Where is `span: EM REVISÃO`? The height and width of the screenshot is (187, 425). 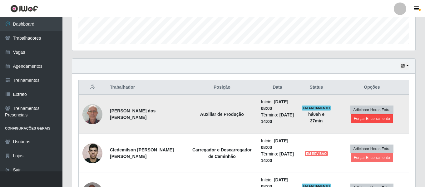 span: EM REVISÃO is located at coordinates (317, 154).